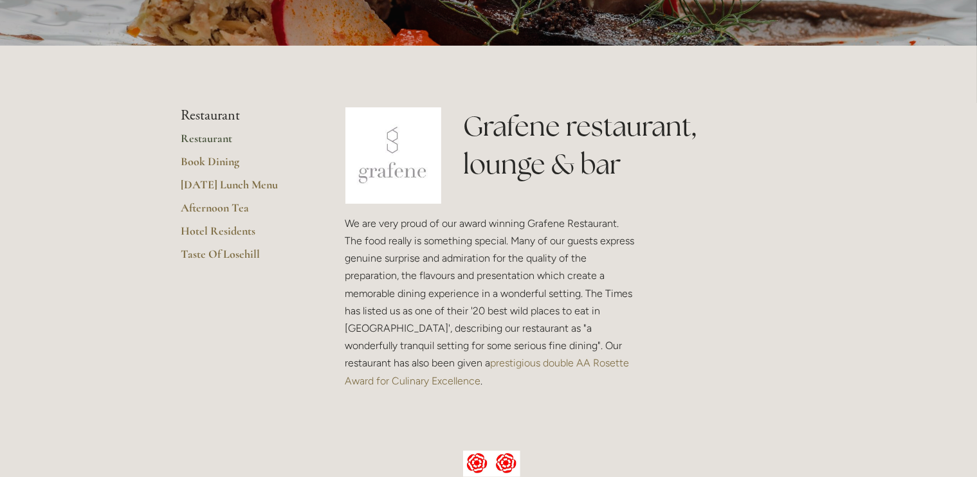  What do you see at coordinates (243, 235) in the screenshot?
I see `a: Hotel Residents` at bounding box center [243, 235].